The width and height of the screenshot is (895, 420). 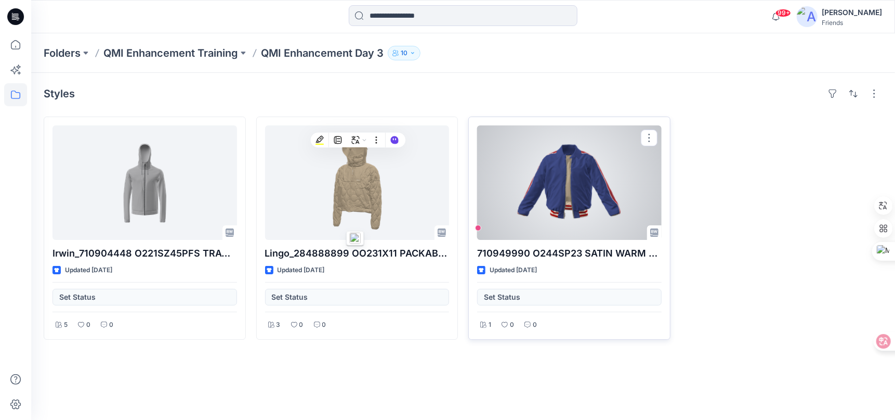 I want to click on p: 3, so click(x=279, y=324).